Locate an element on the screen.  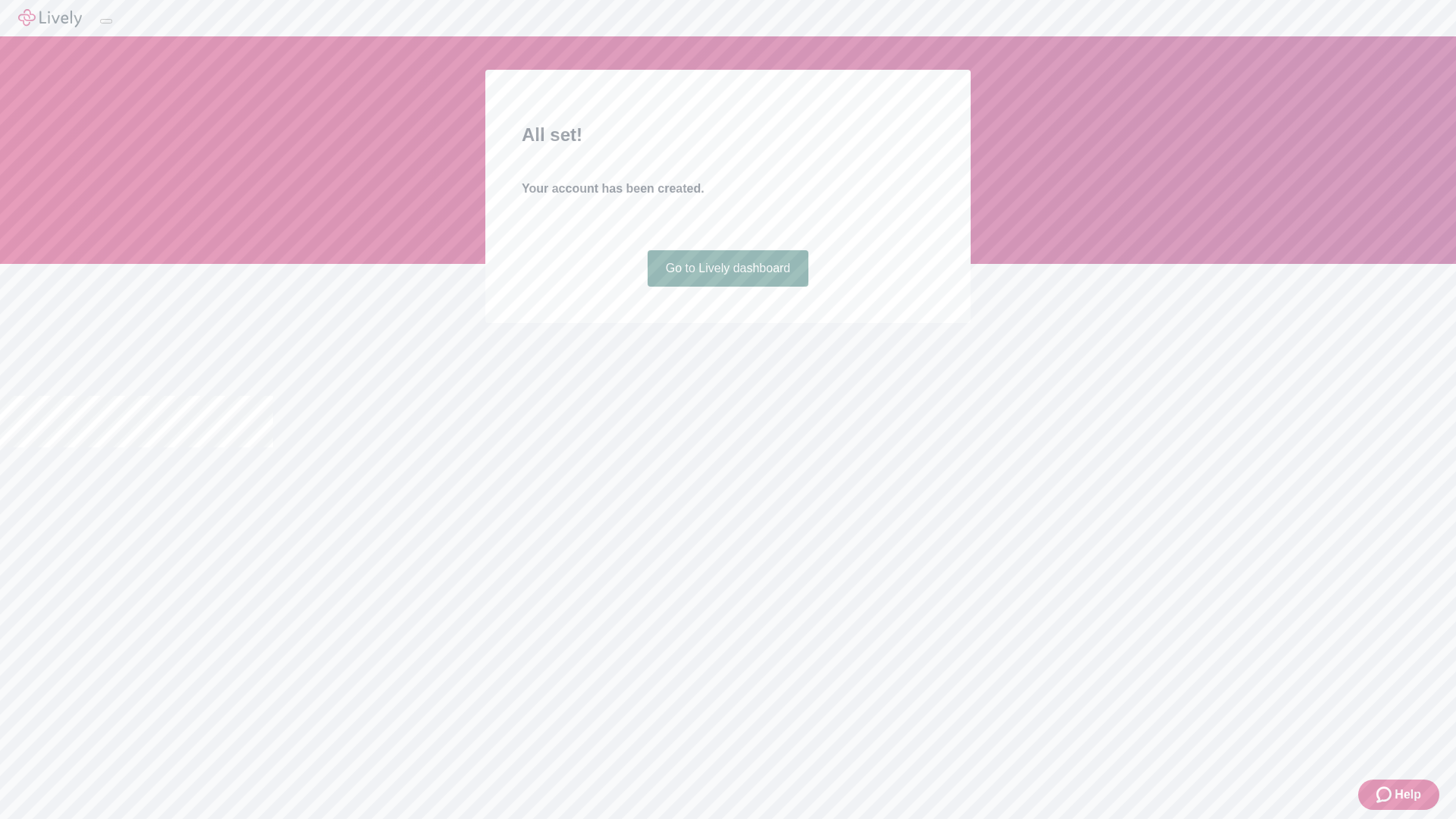
h4: Your account has been created. is located at coordinates (728, 189).